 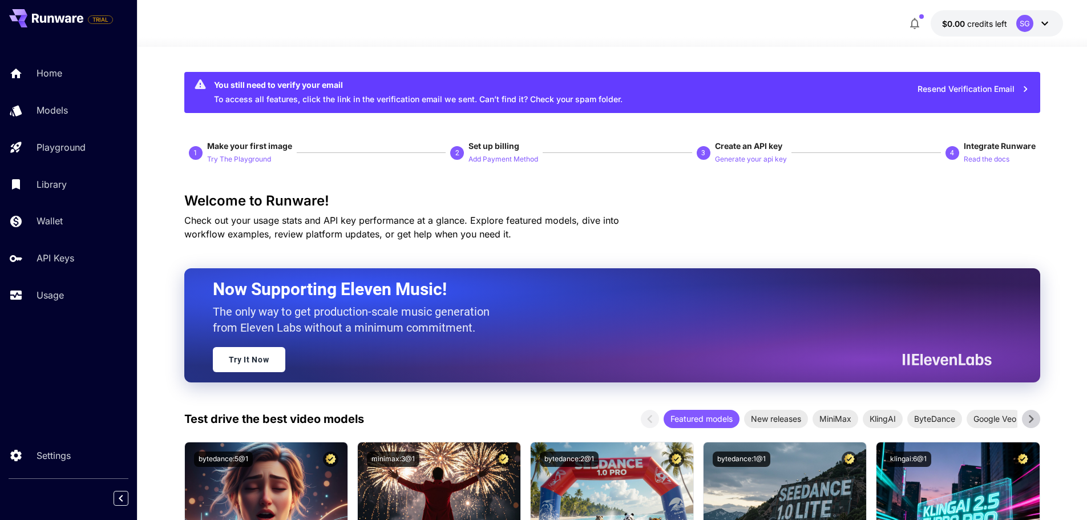 I want to click on p: The only way to get production-scale music generation from Eleven Labs without a minimum commitment., so click(x=355, y=319).